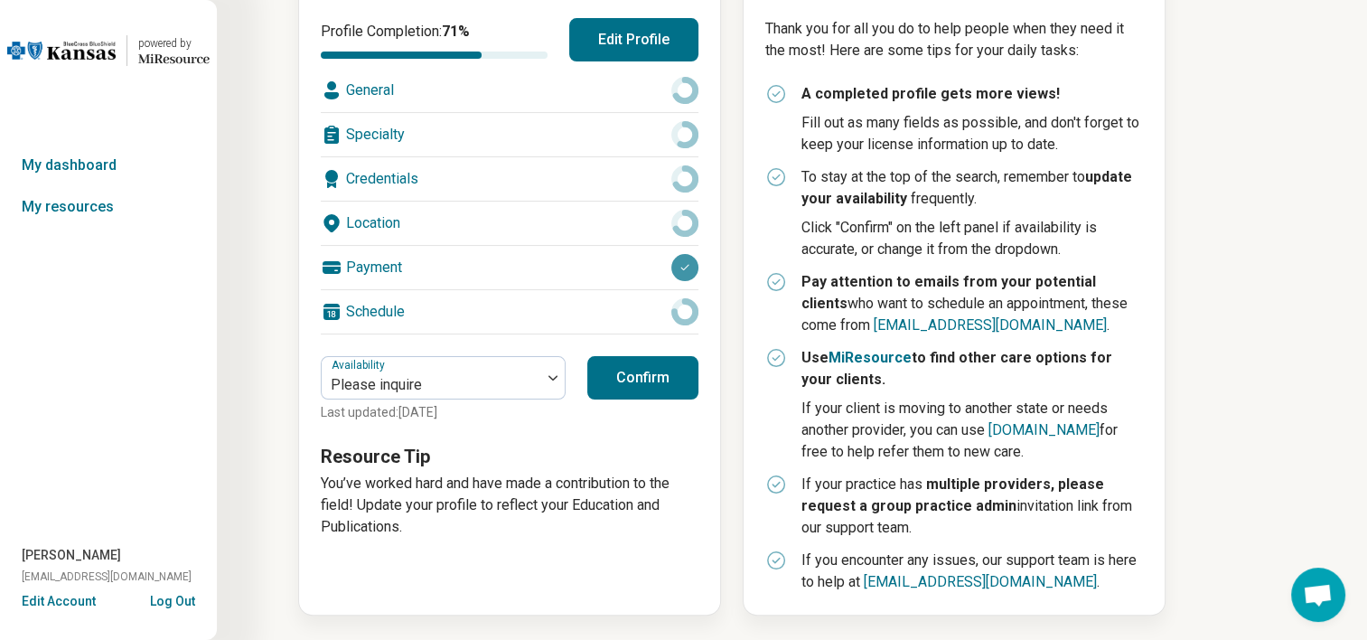  Describe the element at coordinates (972, 134) in the screenshot. I see `p: Fill out as many fields as possible, and don't forget to keep your license information up to date.` at that location.